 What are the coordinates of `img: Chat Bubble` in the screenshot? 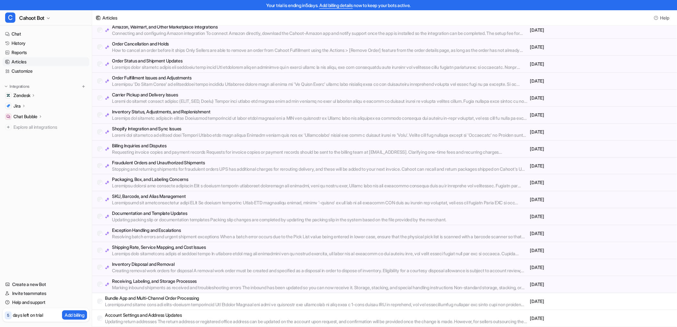 It's located at (8, 117).